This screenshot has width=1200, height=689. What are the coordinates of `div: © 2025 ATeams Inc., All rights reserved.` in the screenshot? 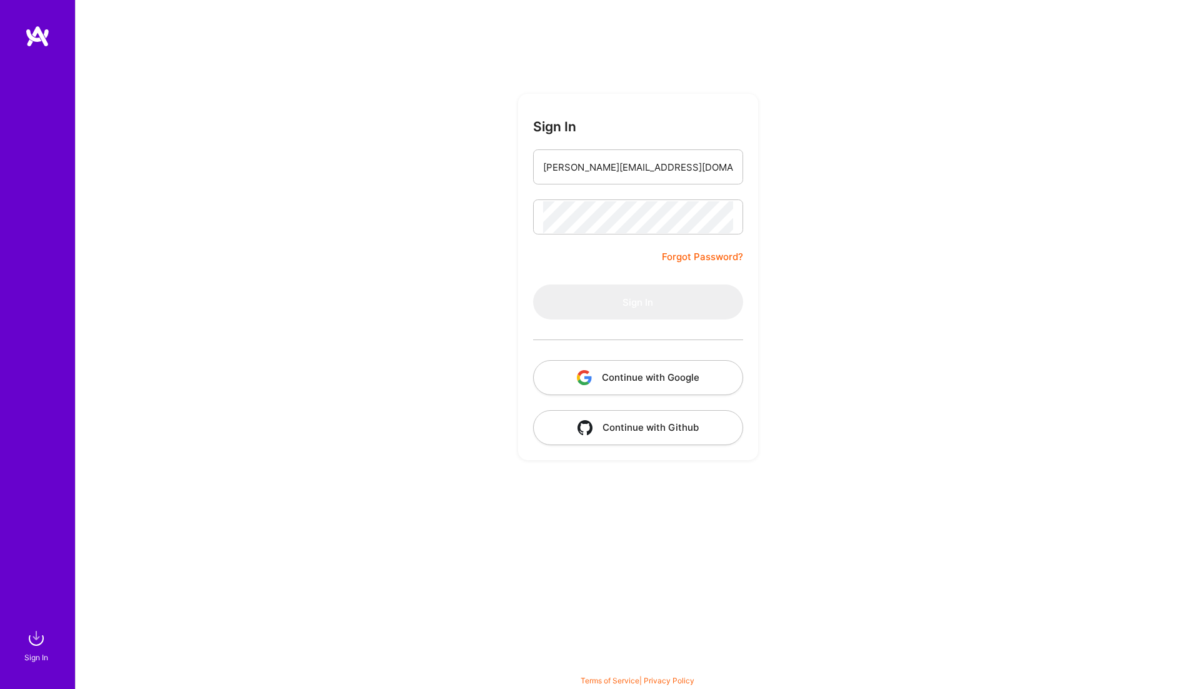 It's located at (637, 667).